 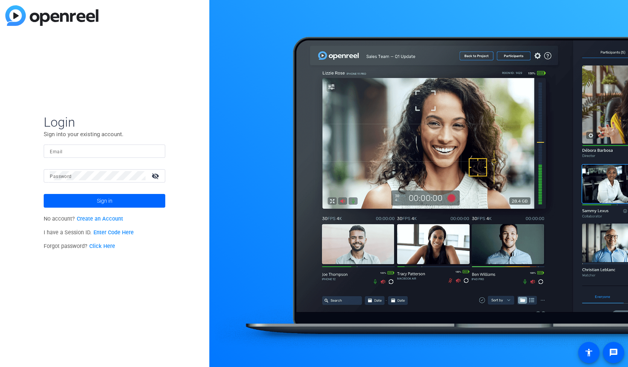 I want to click on span: Login, so click(x=104, y=122).